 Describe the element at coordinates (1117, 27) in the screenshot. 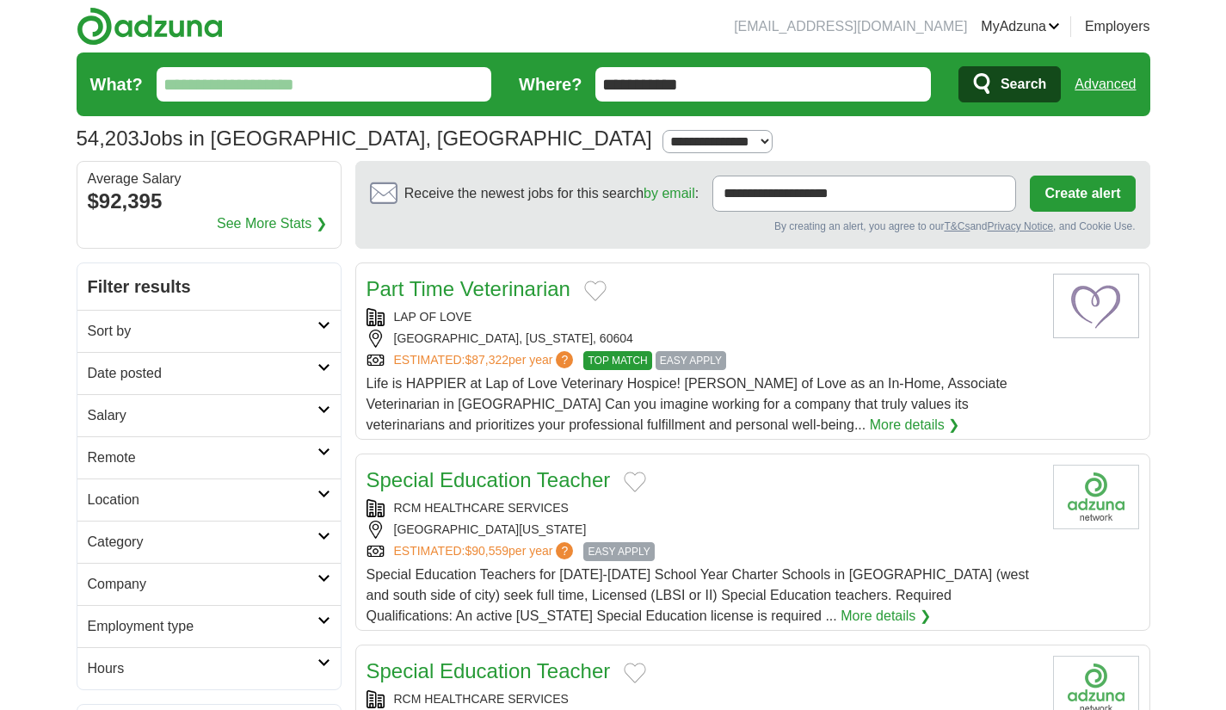

I see `a: Employers` at that location.